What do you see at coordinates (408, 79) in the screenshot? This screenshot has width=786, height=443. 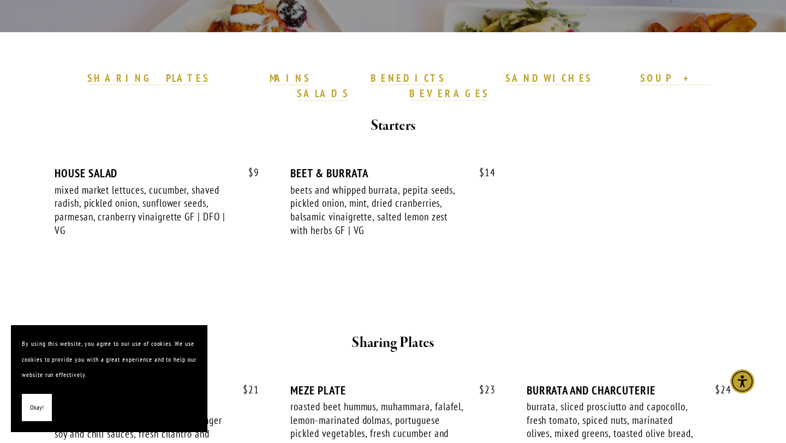 I see `a: BENEDICTS` at bounding box center [408, 79].